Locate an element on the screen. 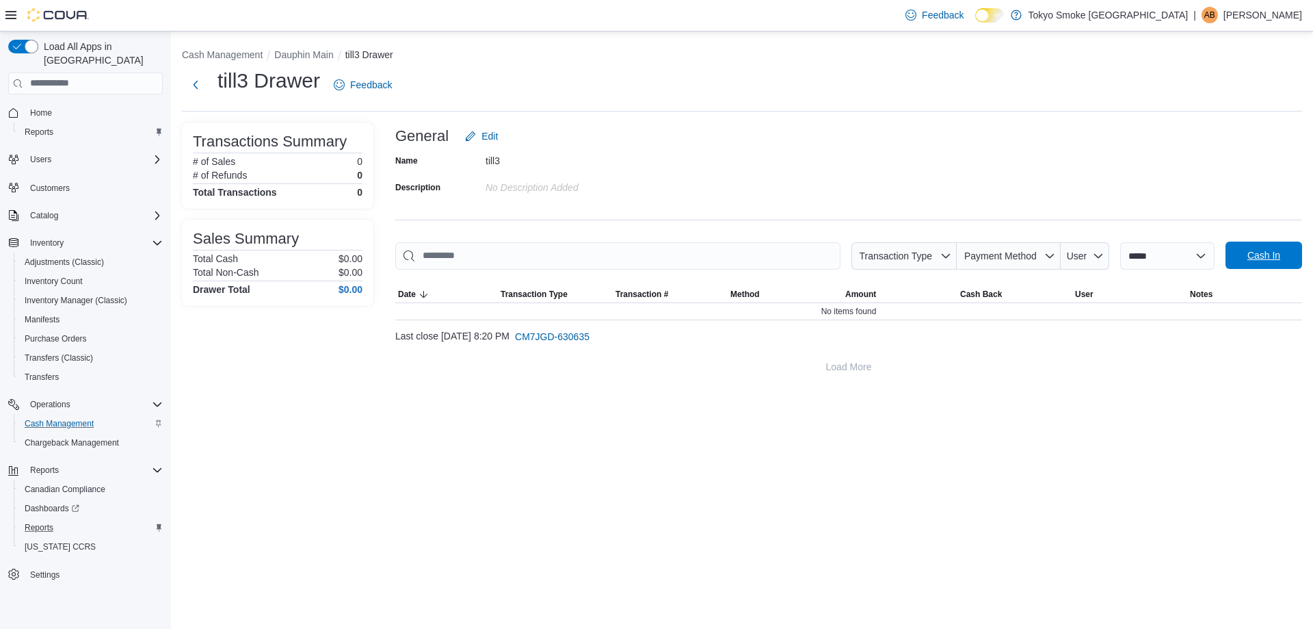  button: Payment Method is located at coordinates (1009, 256).